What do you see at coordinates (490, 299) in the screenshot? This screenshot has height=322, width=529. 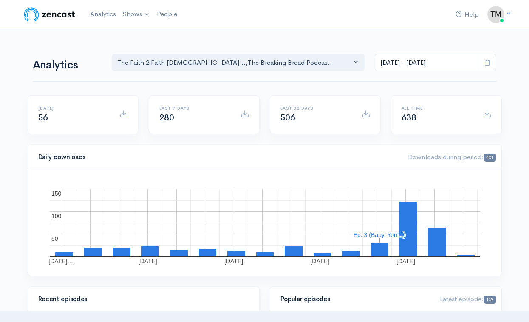 I see `span: 159` at bounding box center [490, 299].